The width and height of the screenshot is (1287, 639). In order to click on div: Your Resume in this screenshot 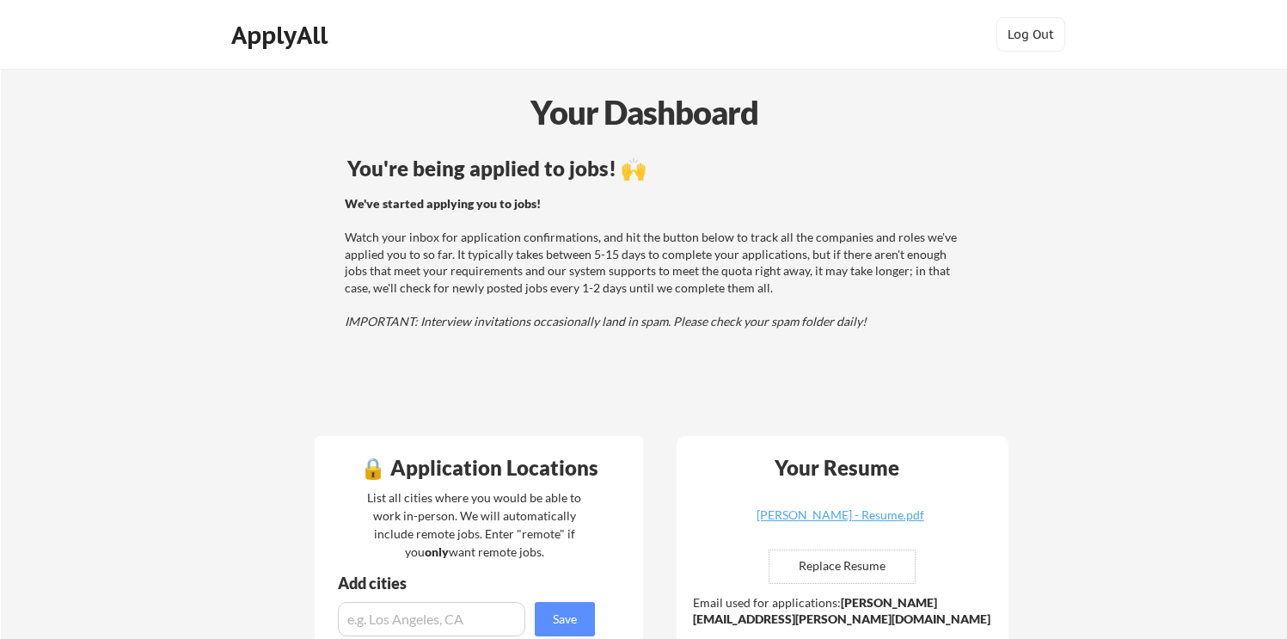, I will do `click(836, 468)`.